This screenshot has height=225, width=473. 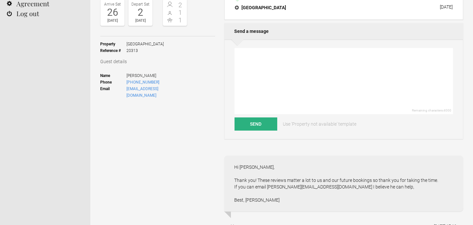 I want to click on h2: Send a message, so click(x=344, y=31).